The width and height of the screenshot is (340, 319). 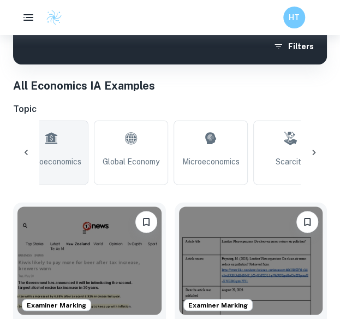 What do you see at coordinates (211, 161) in the screenshot?
I see `span: Microeconomics` at bounding box center [211, 161].